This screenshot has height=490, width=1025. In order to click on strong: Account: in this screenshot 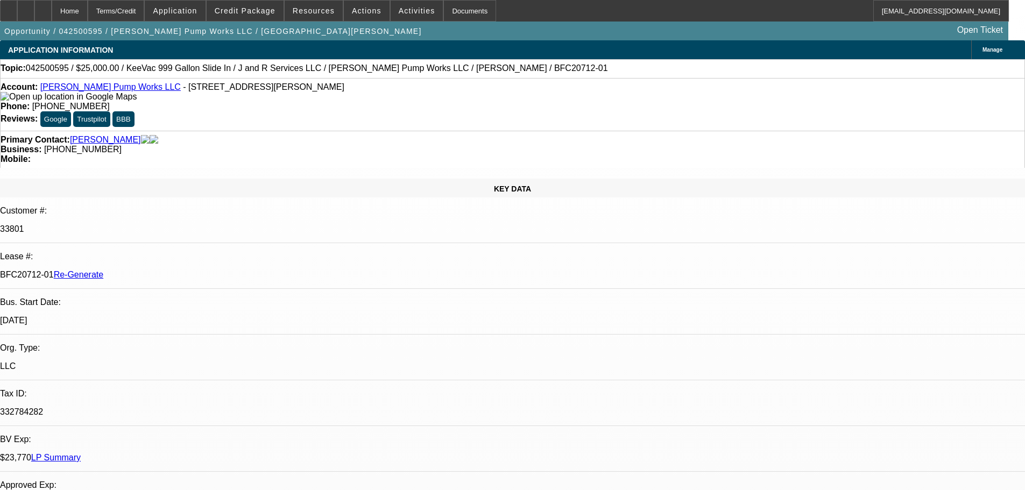, I will do `click(19, 87)`.